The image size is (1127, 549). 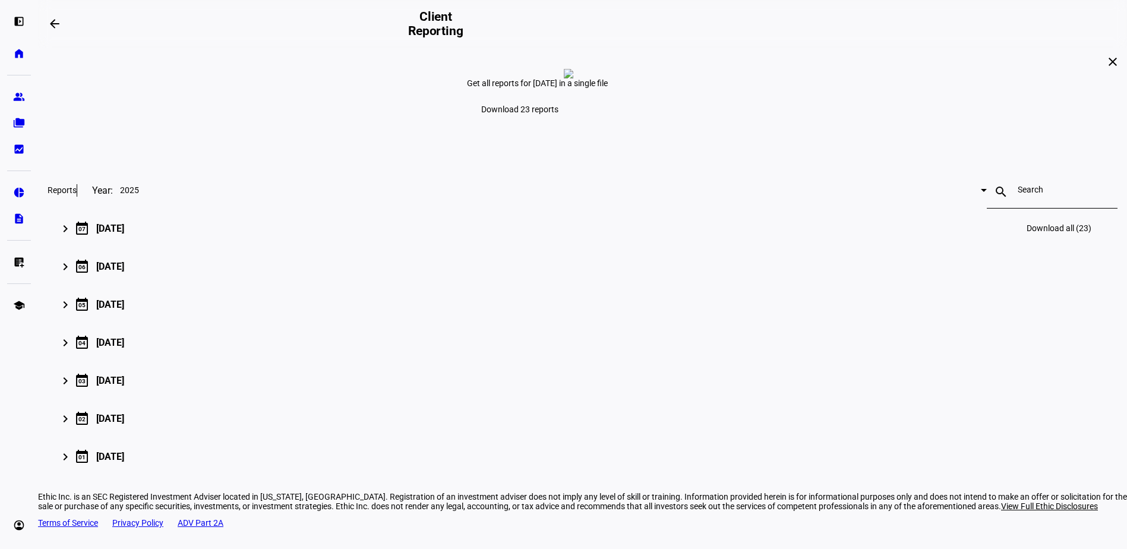 What do you see at coordinates (19, 525) in the screenshot?
I see `eth-mat-symbol: account_circle` at bounding box center [19, 525].